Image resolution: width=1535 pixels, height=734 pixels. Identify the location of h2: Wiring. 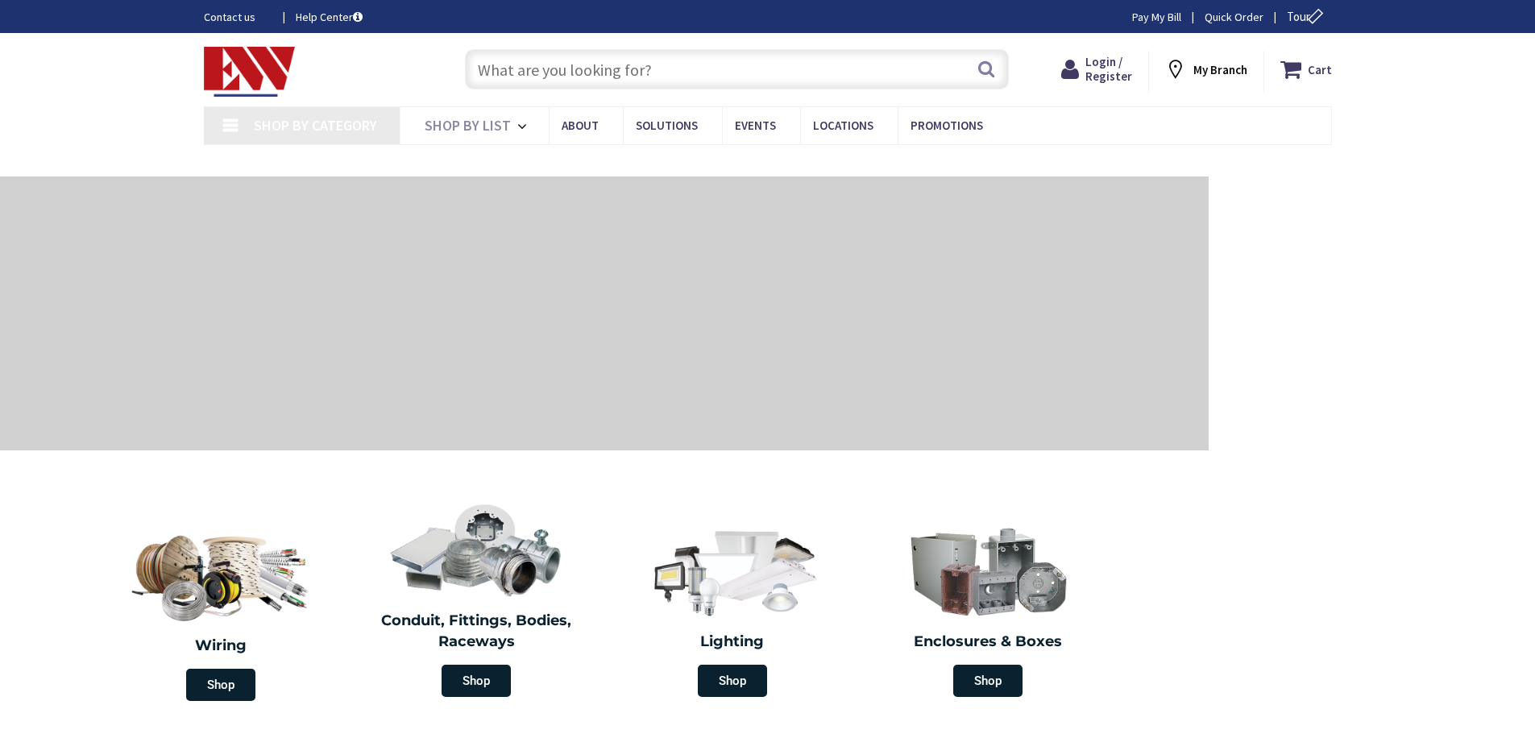
(221, 646).